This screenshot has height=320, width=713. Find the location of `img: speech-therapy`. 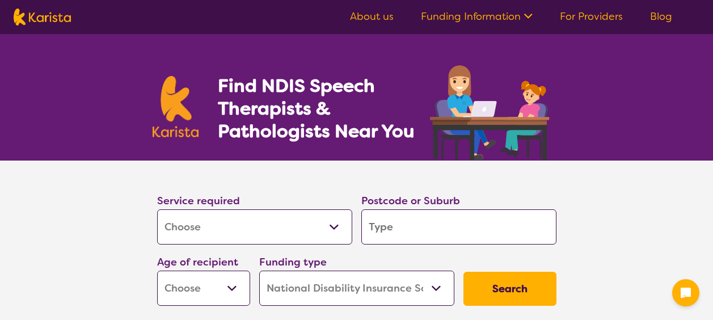

img: speech-therapy is located at coordinates (491, 111).